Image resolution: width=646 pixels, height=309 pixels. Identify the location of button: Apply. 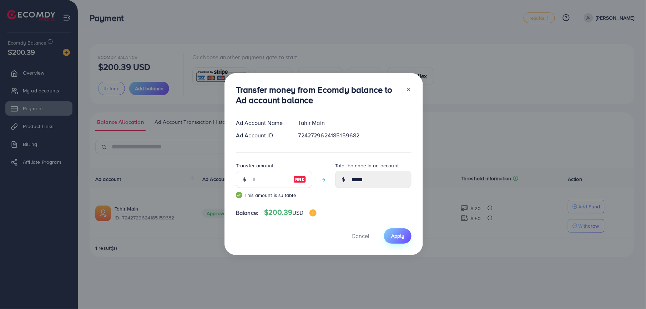
(397, 236).